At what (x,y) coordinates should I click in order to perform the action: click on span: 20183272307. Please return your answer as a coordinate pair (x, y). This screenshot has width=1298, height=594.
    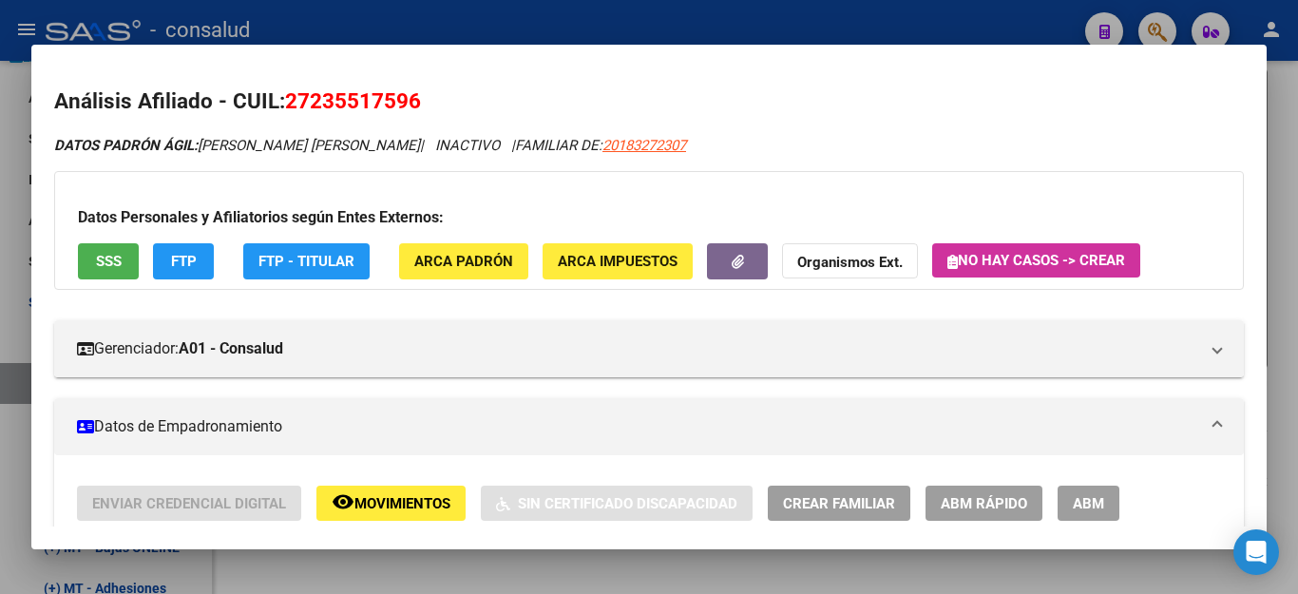
    Looking at the image, I should click on (644, 145).